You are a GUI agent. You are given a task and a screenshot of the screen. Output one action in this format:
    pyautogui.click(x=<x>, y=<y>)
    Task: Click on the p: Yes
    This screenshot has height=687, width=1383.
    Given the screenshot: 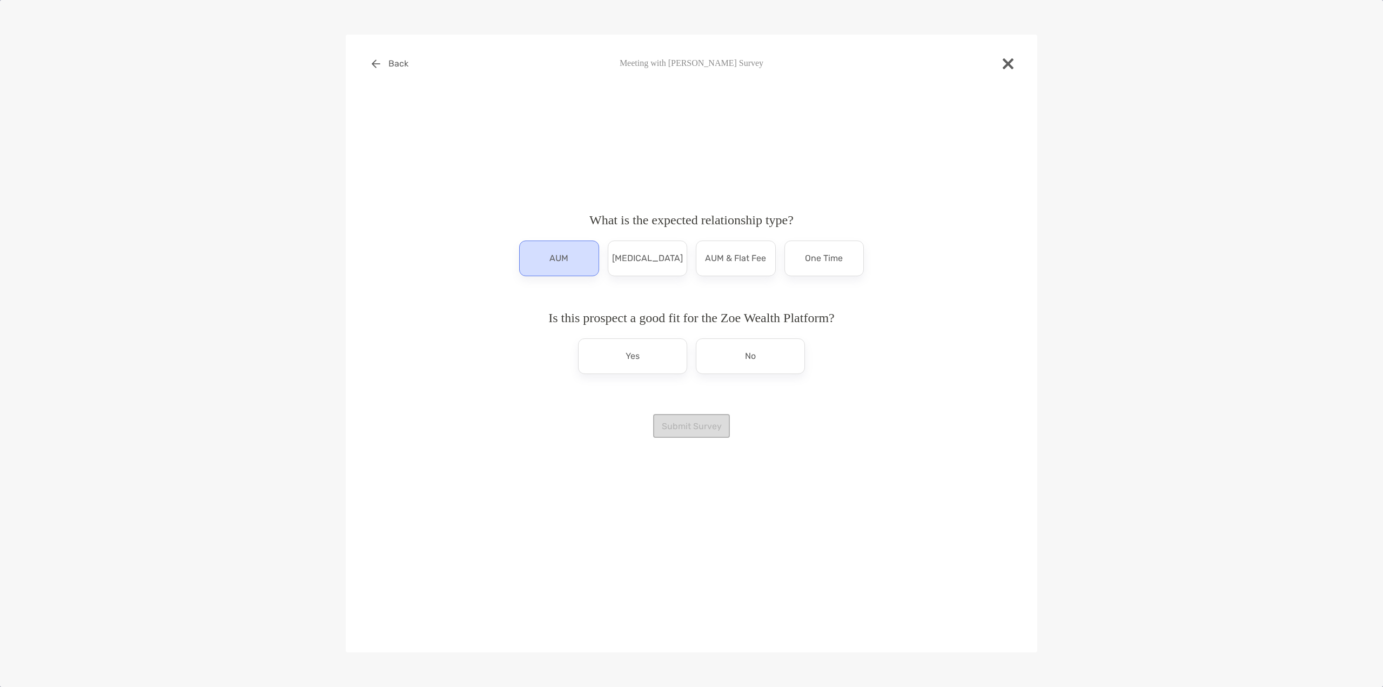 What is the action you would take?
    pyautogui.click(x=633, y=356)
    